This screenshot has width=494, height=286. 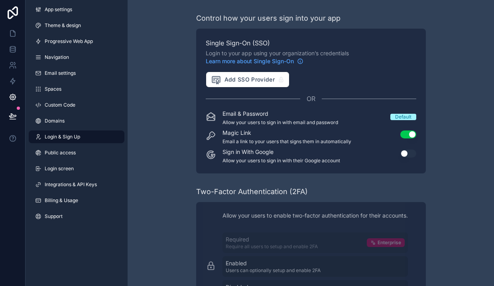 I want to click on a: Progressive Web App, so click(x=76, y=41).